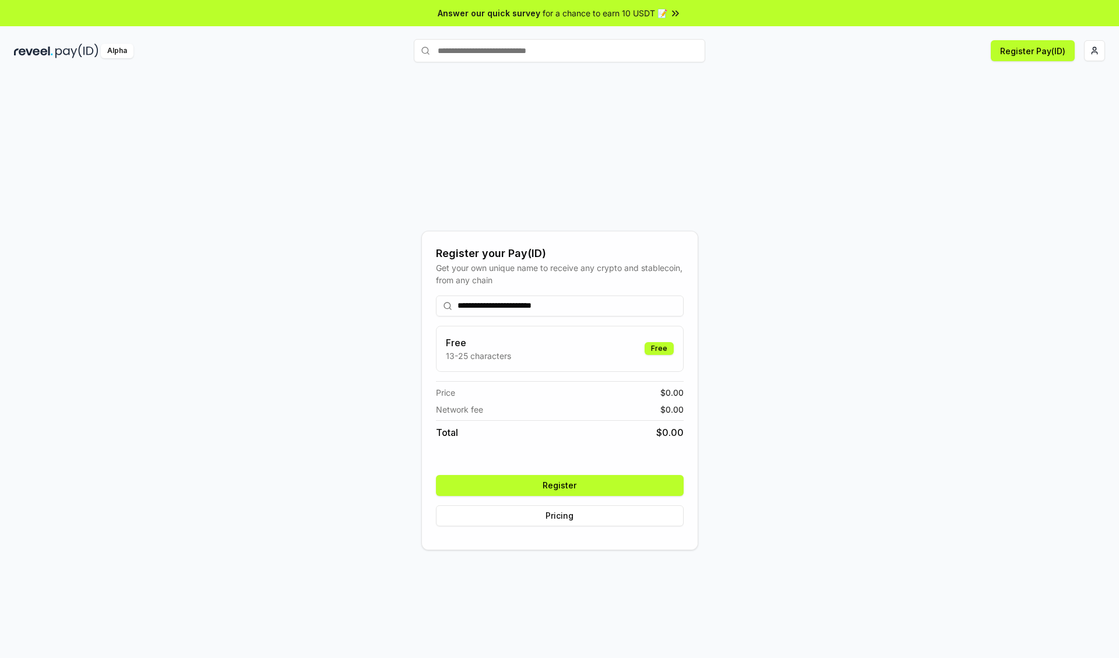 The height and width of the screenshot is (658, 1119). Describe the element at coordinates (478, 343) in the screenshot. I see `h3: Free` at that location.